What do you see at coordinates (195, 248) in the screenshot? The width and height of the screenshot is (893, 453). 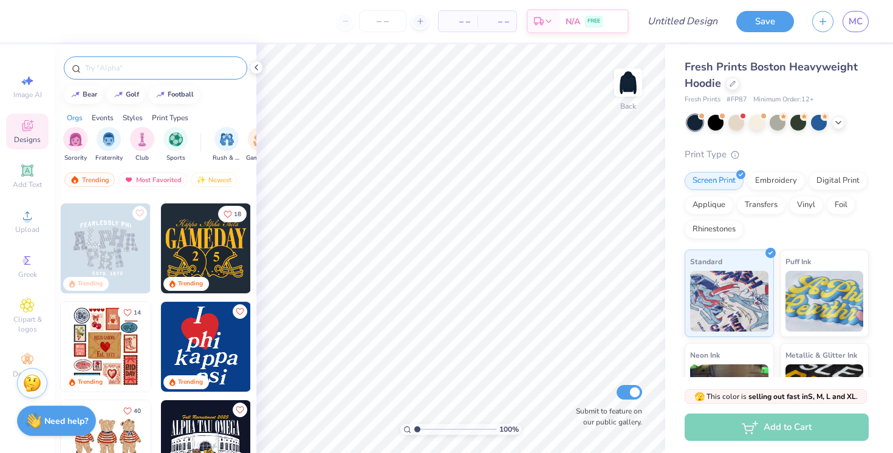 I see `img: a3f22b06-4ee5-423c-930f-667ff9442f68` at bounding box center [195, 248].